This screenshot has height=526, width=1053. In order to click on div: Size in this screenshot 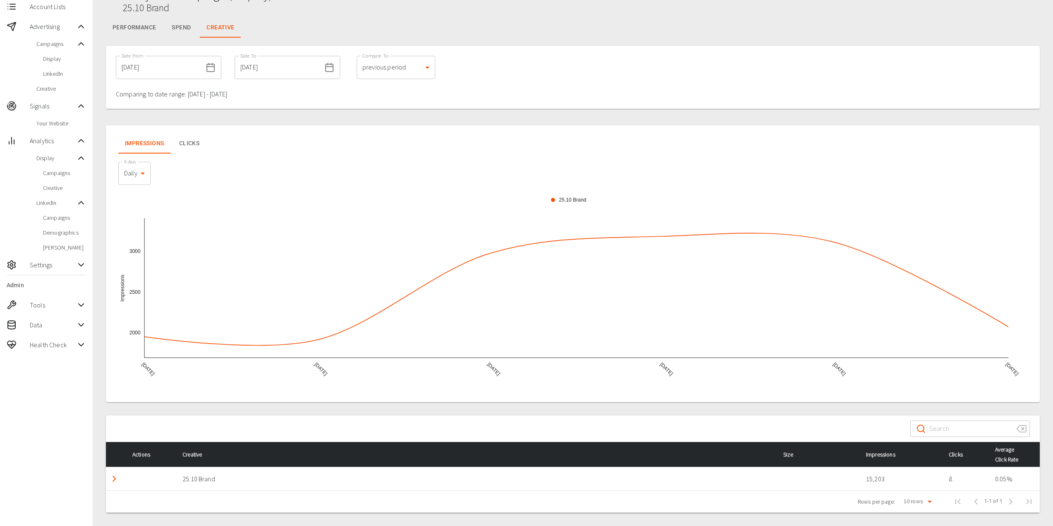, I will do `click(818, 454)`.